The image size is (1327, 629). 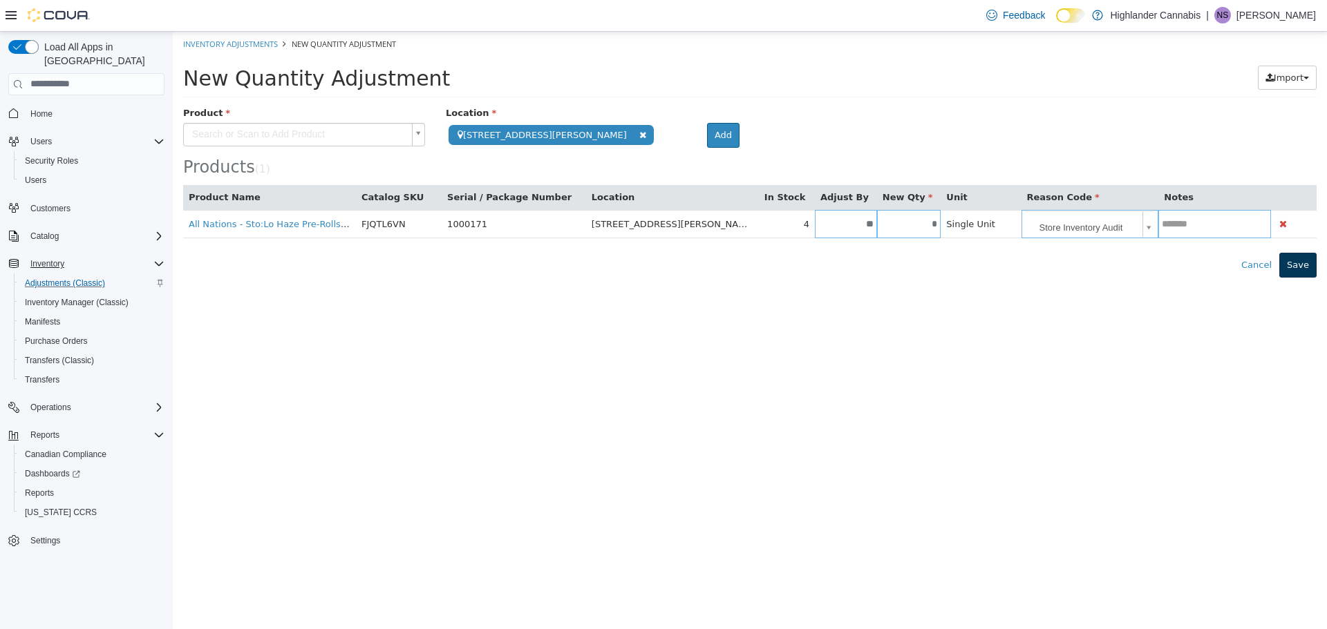 What do you see at coordinates (86, 113) in the screenshot?
I see `button: Home` at bounding box center [86, 113].